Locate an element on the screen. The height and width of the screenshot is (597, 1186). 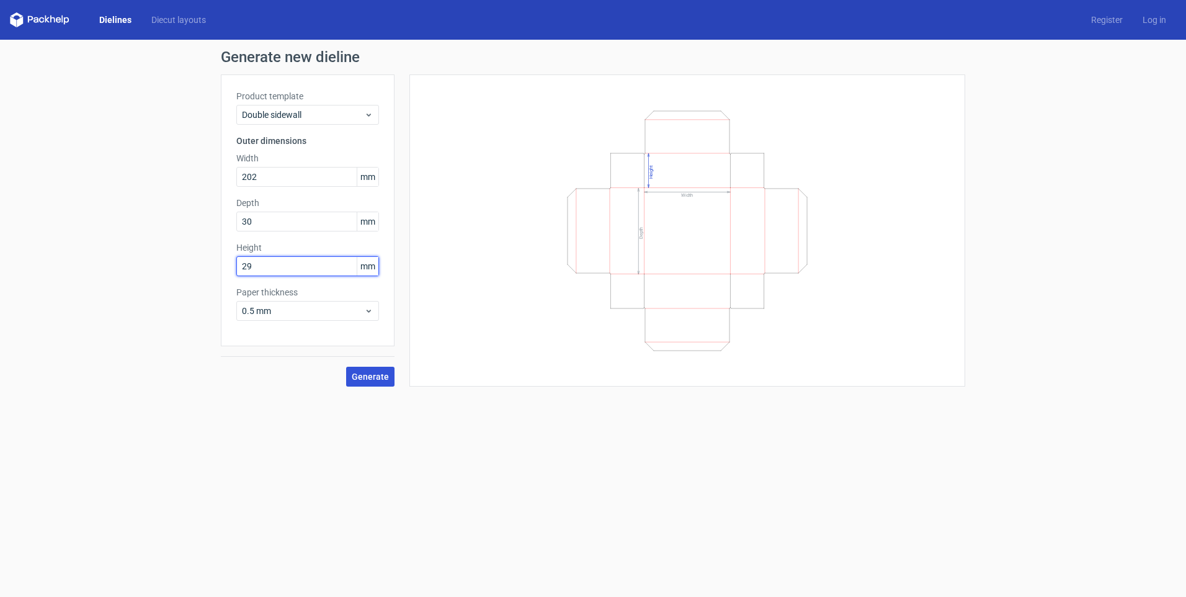
h1: Generate new dieline is located at coordinates (593, 57).